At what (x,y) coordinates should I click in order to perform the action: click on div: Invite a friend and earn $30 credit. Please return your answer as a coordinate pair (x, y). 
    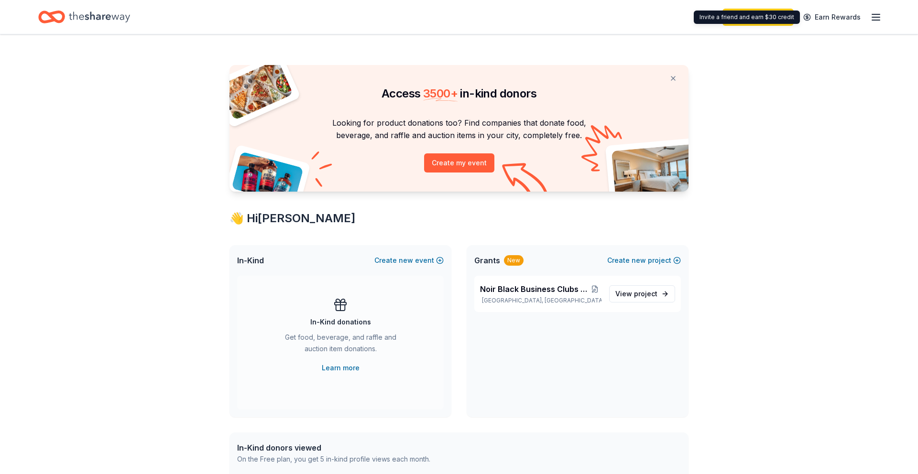
    Looking at the image, I should click on (747, 17).